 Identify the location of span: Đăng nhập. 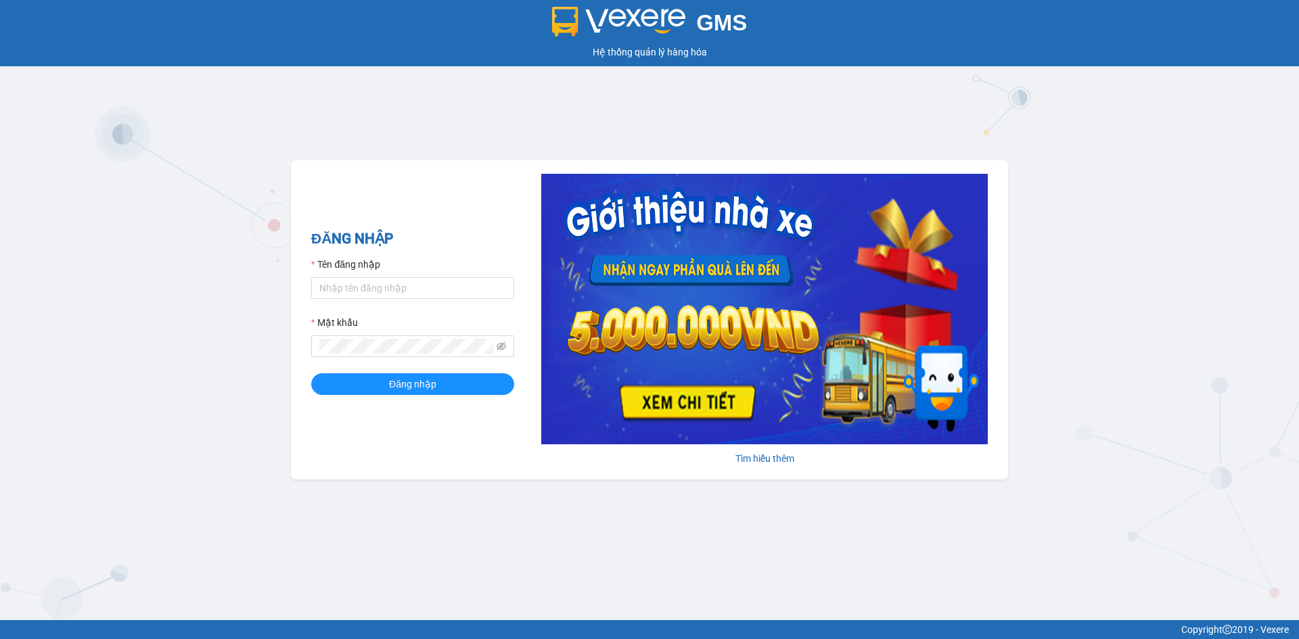
(413, 384).